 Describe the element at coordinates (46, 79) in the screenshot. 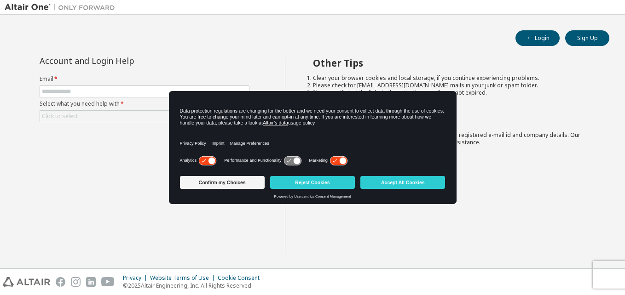

I see `font: Email` at that location.